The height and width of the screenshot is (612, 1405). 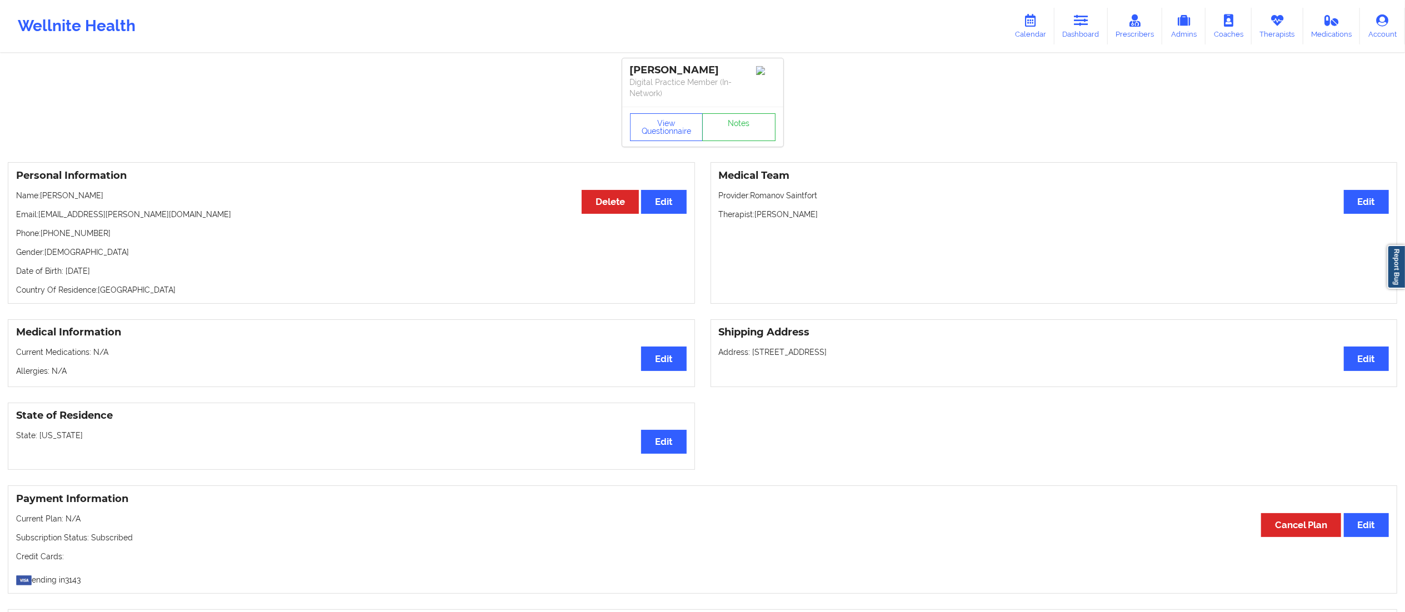 I want to click on p: Allergies: N/A, so click(x=351, y=371).